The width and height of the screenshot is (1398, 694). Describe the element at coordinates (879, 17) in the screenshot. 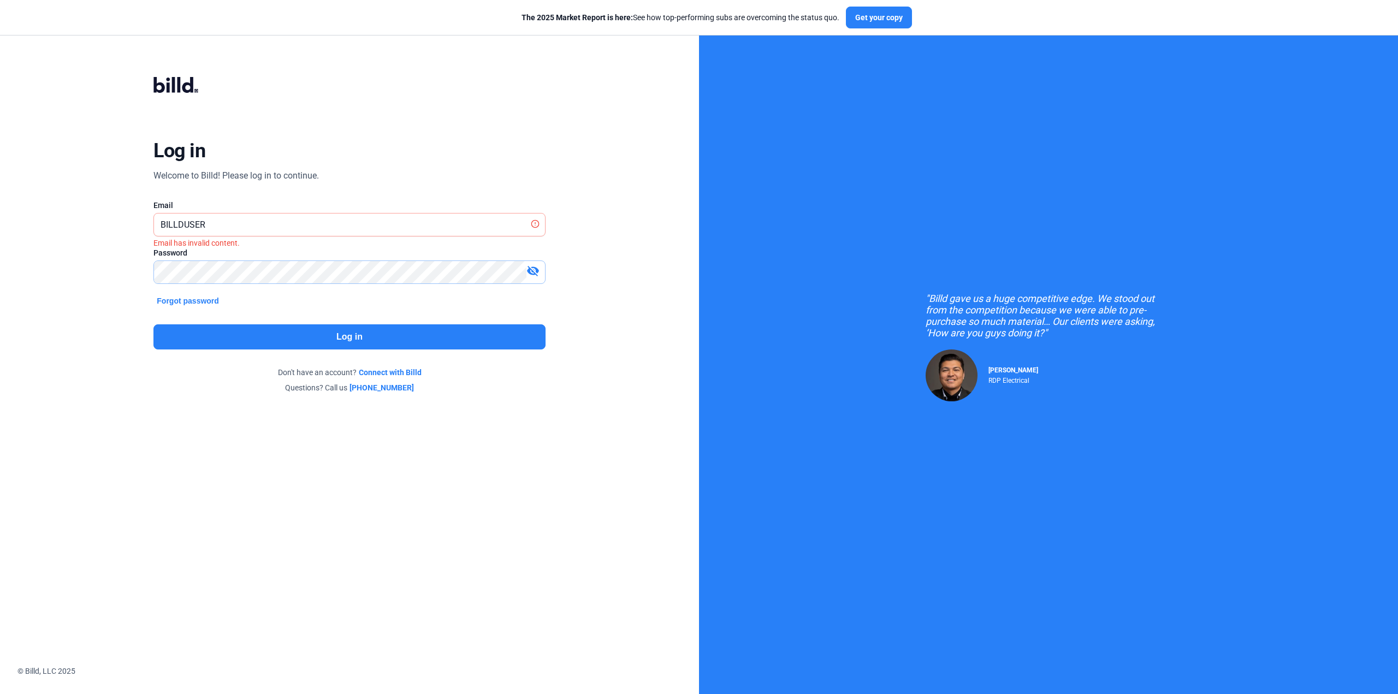

I see `button: Get your copy` at that location.